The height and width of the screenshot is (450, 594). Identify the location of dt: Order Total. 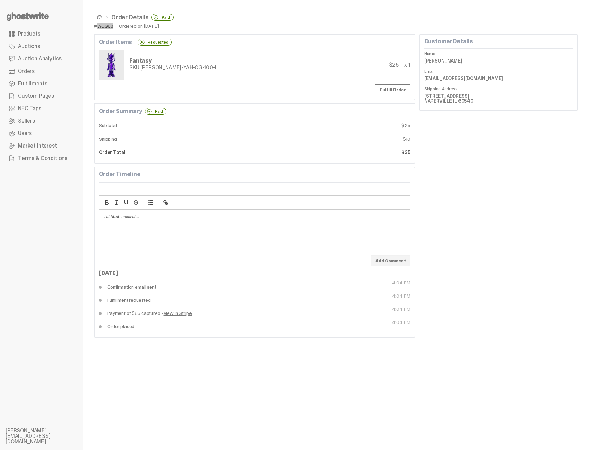
(177, 152).